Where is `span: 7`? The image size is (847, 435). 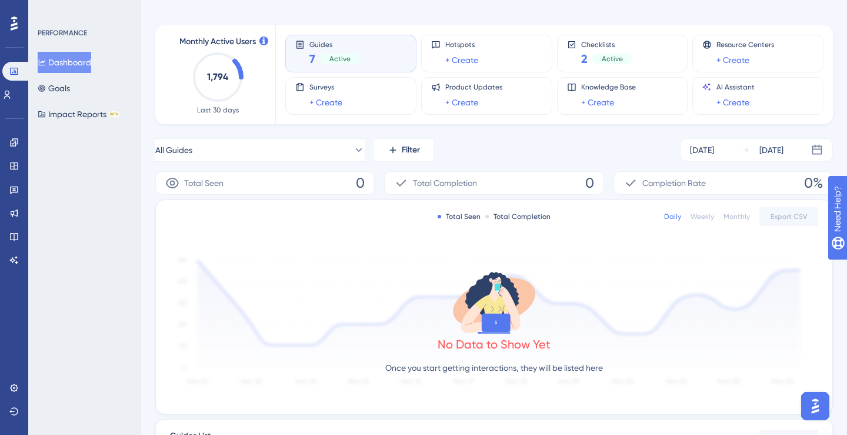
span: 7 is located at coordinates (312, 59).